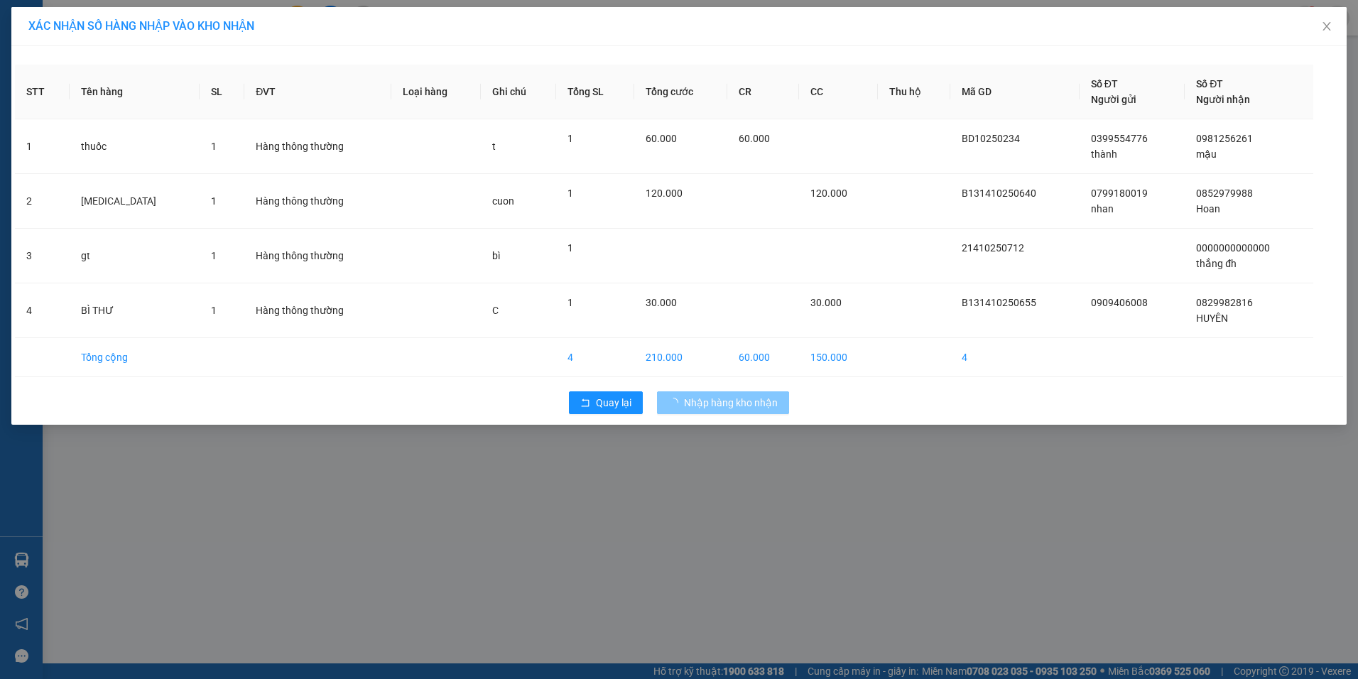 This screenshot has height=679, width=1358. Describe the element at coordinates (134, 92) in the screenshot. I see `th: Tên hàng` at that location.